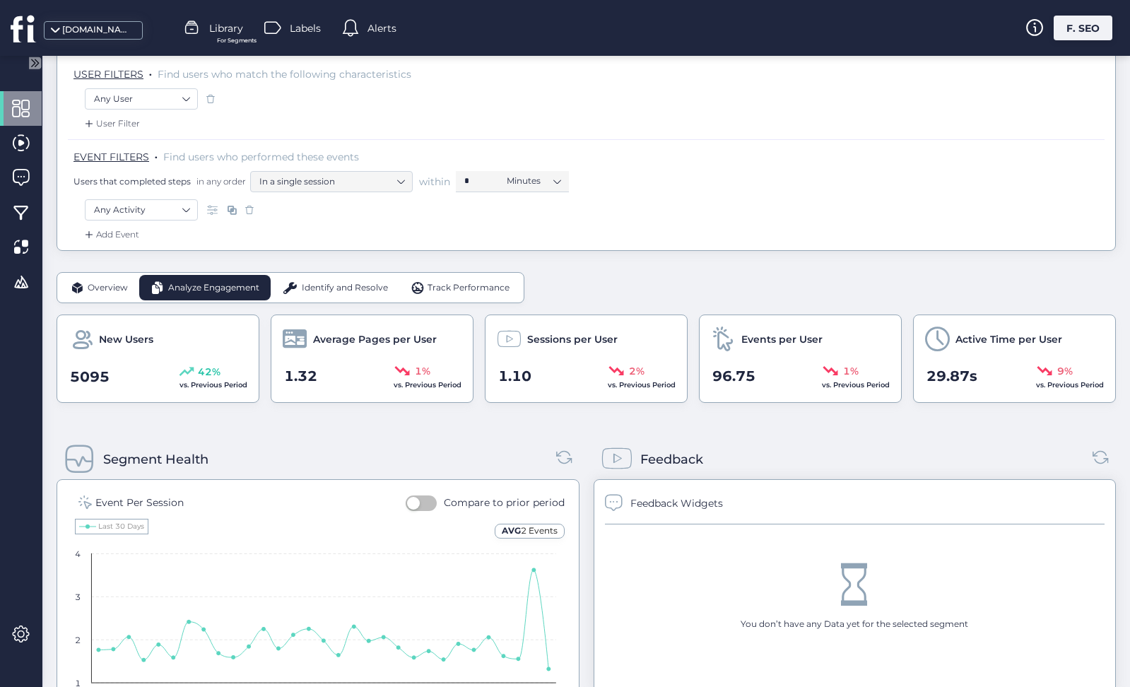 The image size is (1130, 687). What do you see at coordinates (261, 157) in the screenshot?
I see `span: Find users who performed these events` at bounding box center [261, 157].